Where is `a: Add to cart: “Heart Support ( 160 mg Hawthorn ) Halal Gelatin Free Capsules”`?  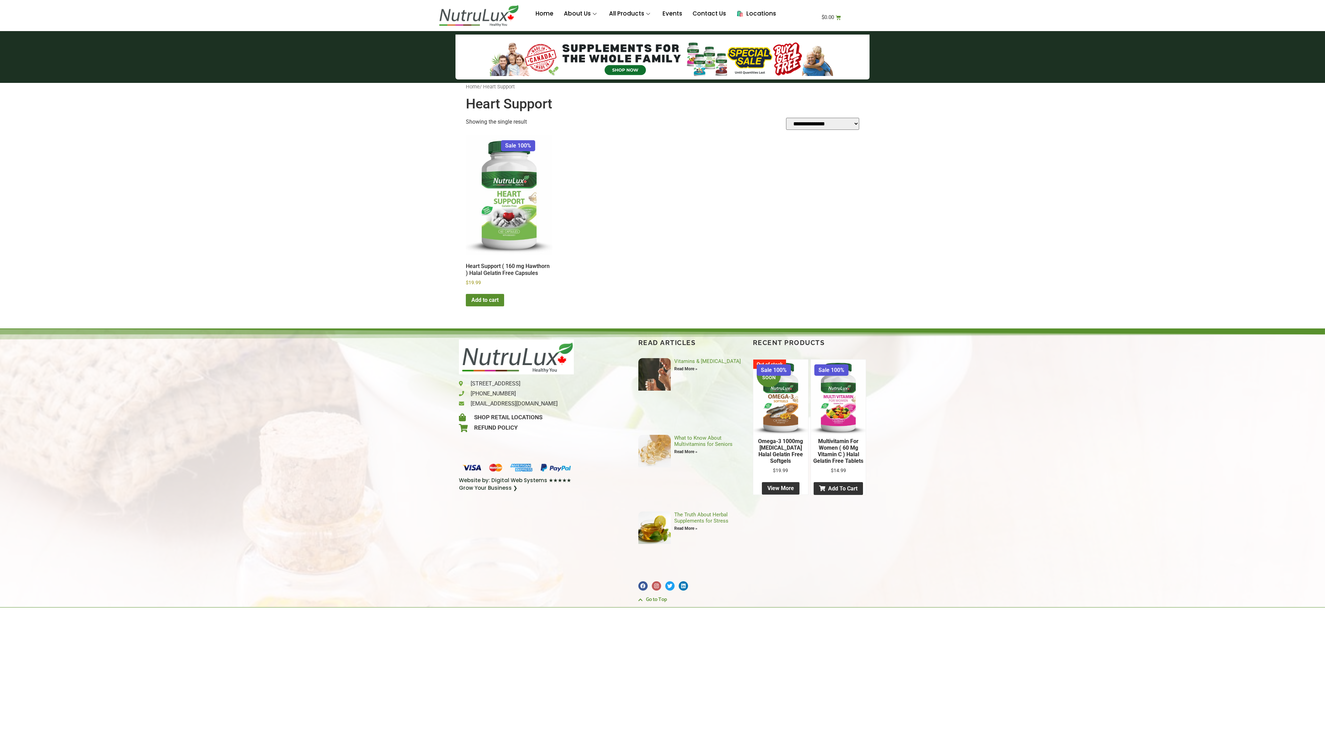
a: Add to cart: “Heart Support ( 160 mg Hawthorn ) Halal Gelatin Free Capsules” is located at coordinates (485, 300).